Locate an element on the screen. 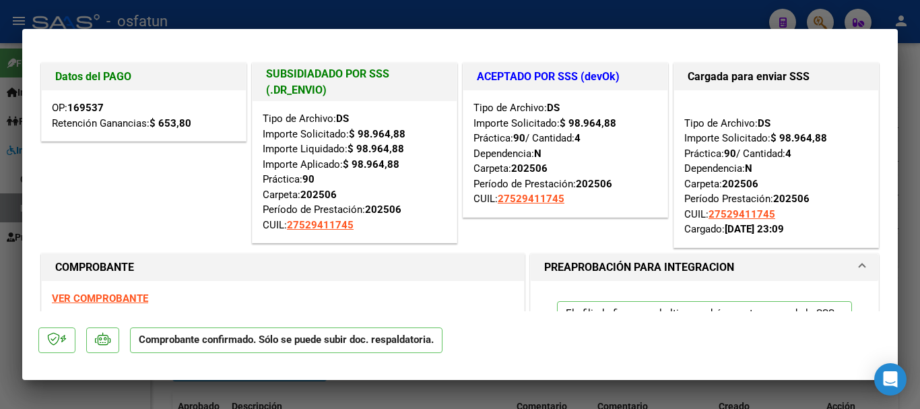 The image size is (920, 409). h1: Cargada para enviar SSS is located at coordinates (776, 77).